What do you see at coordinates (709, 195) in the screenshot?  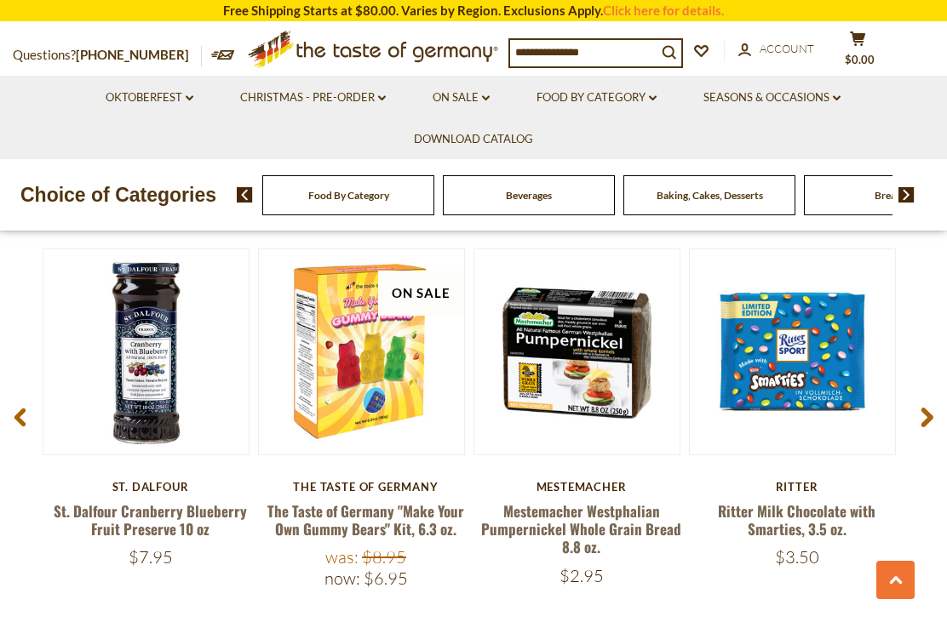 I see `span: Baking, Cakes, Desserts` at bounding box center [709, 195].